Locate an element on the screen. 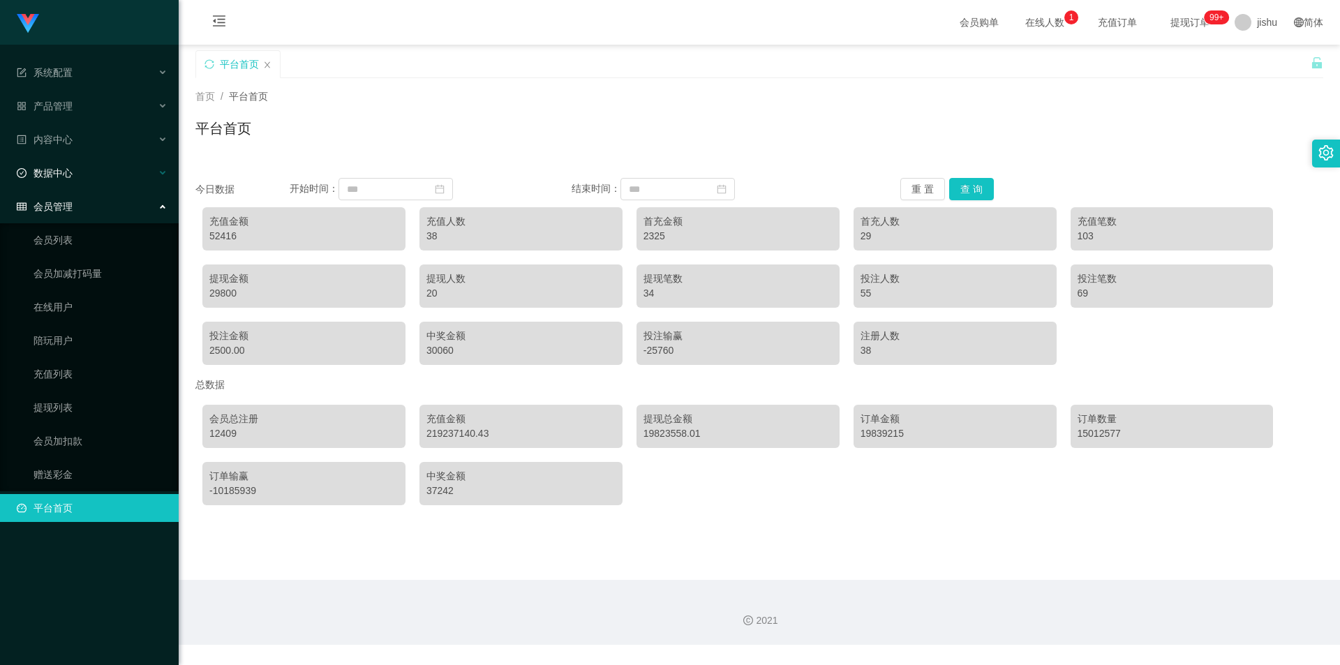 Image resolution: width=1340 pixels, height=665 pixels. div: 52416 is located at coordinates (304, 236).